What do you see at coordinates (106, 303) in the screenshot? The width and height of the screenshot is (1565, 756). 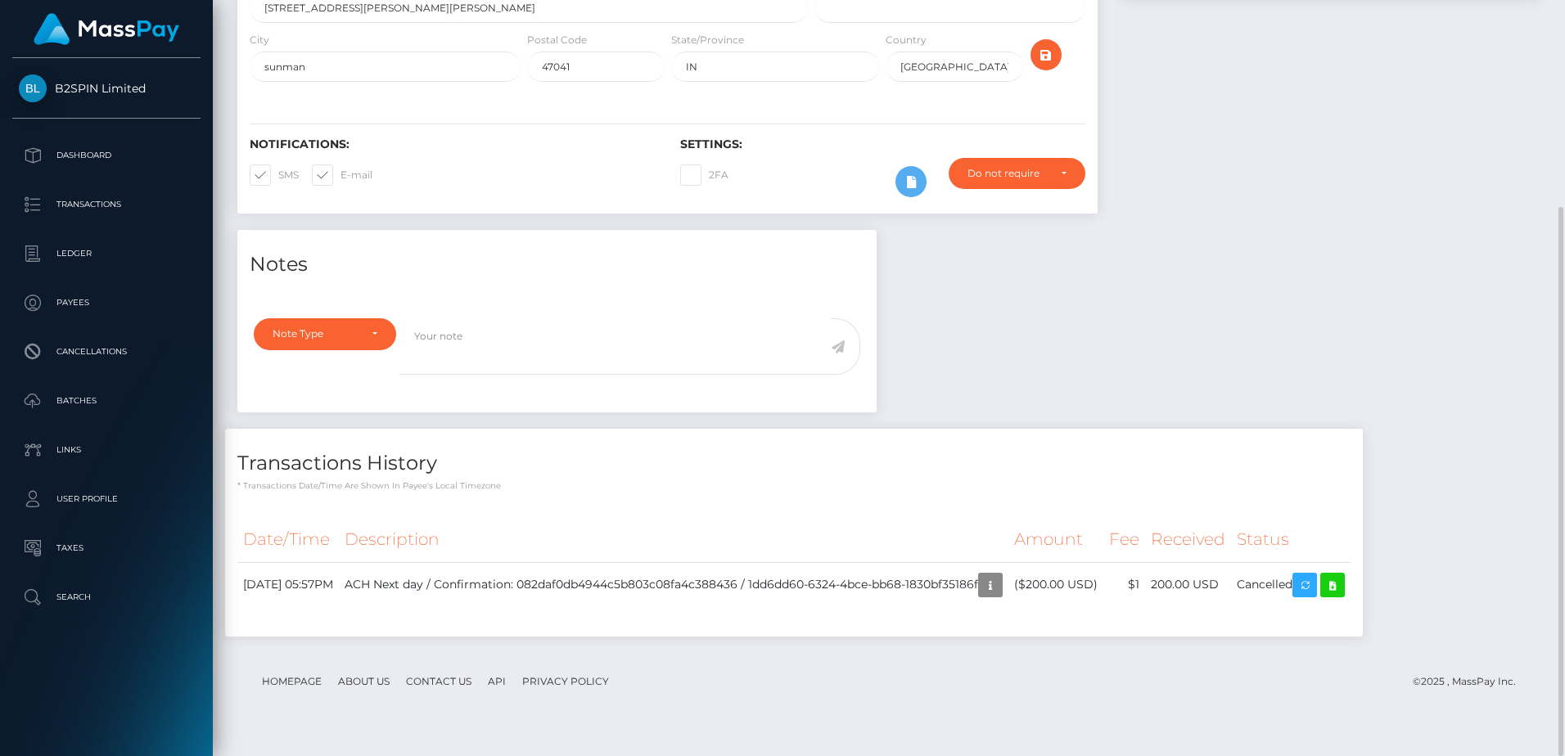 I see `a: Payees` at bounding box center [106, 303].